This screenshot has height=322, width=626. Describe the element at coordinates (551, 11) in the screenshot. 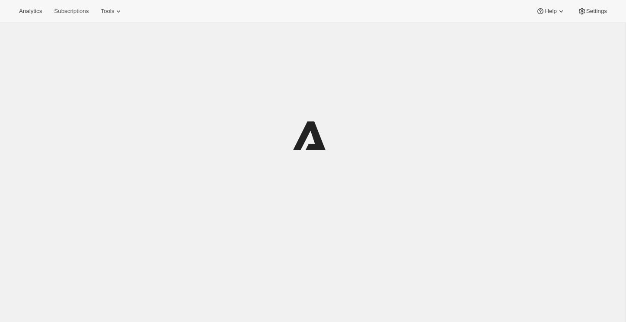

I see `span: Help` at that location.